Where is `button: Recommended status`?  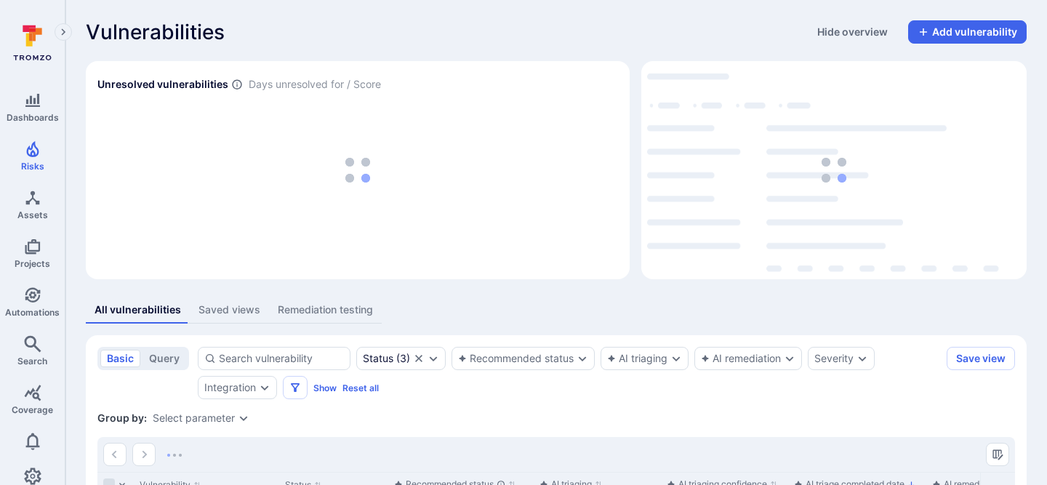
button: Recommended status is located at coordinates (516, 359).